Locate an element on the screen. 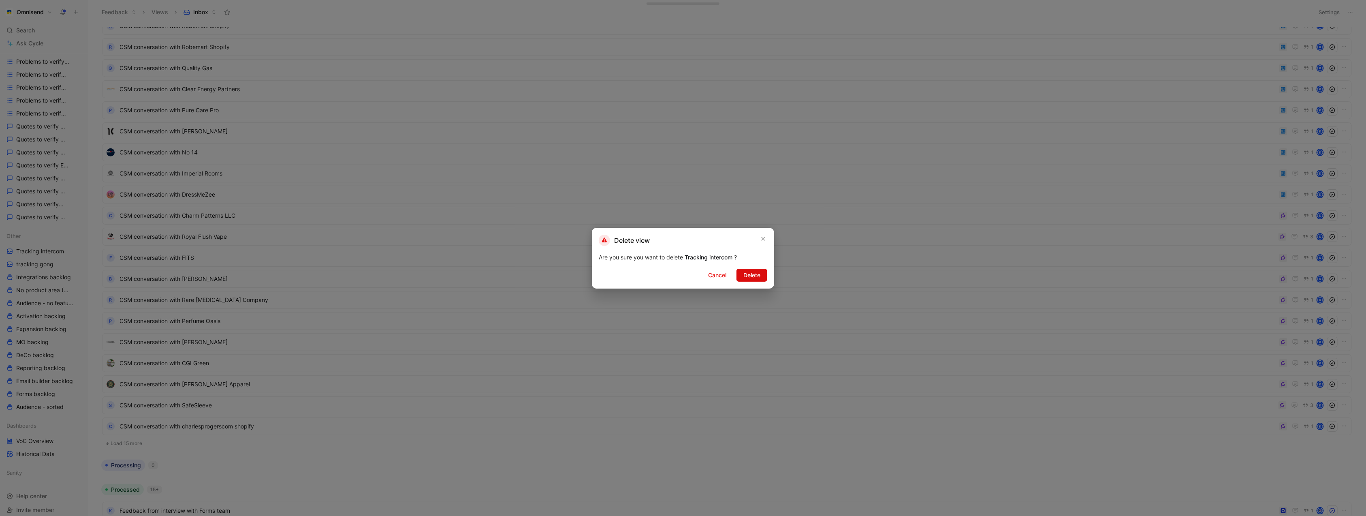 The image size is (1366, 516). div: Tracking intercom is located at coordinates (708, 257).